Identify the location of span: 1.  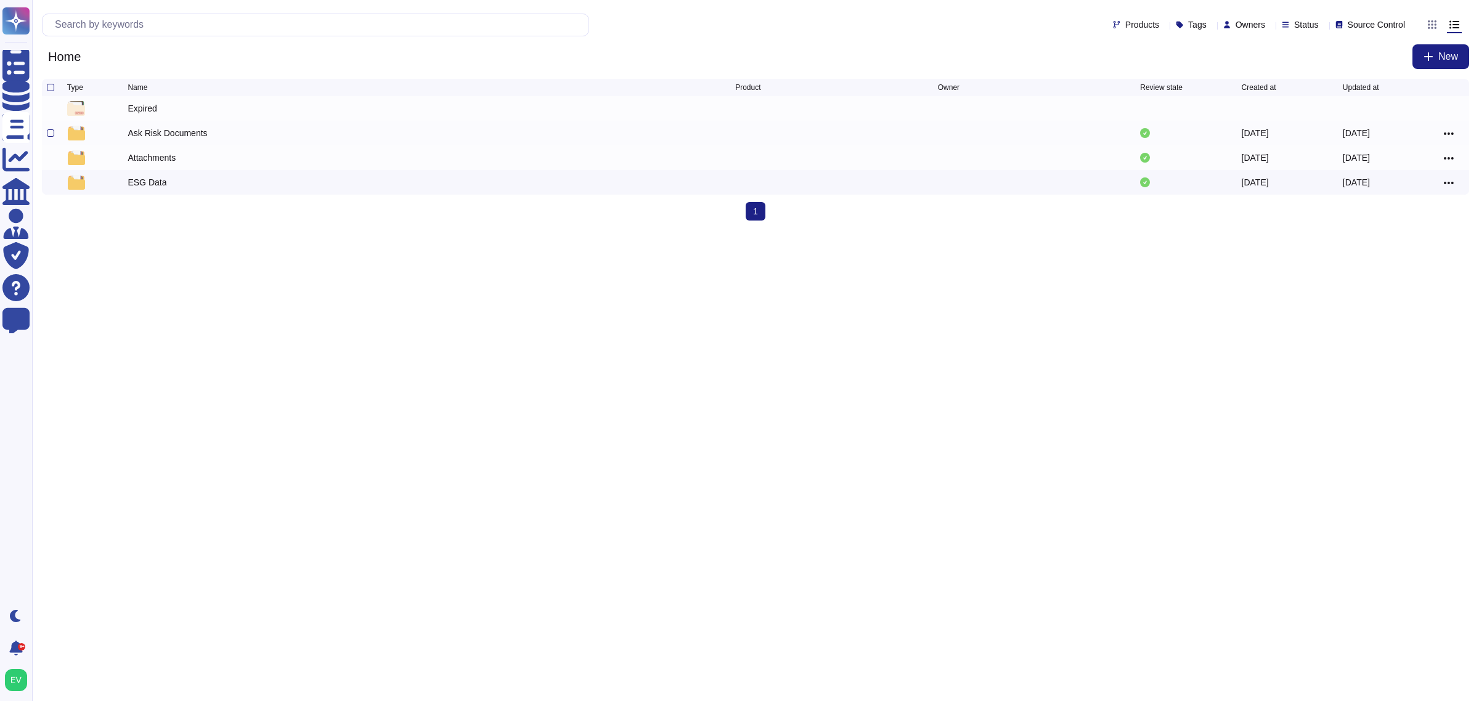
(756, 211).